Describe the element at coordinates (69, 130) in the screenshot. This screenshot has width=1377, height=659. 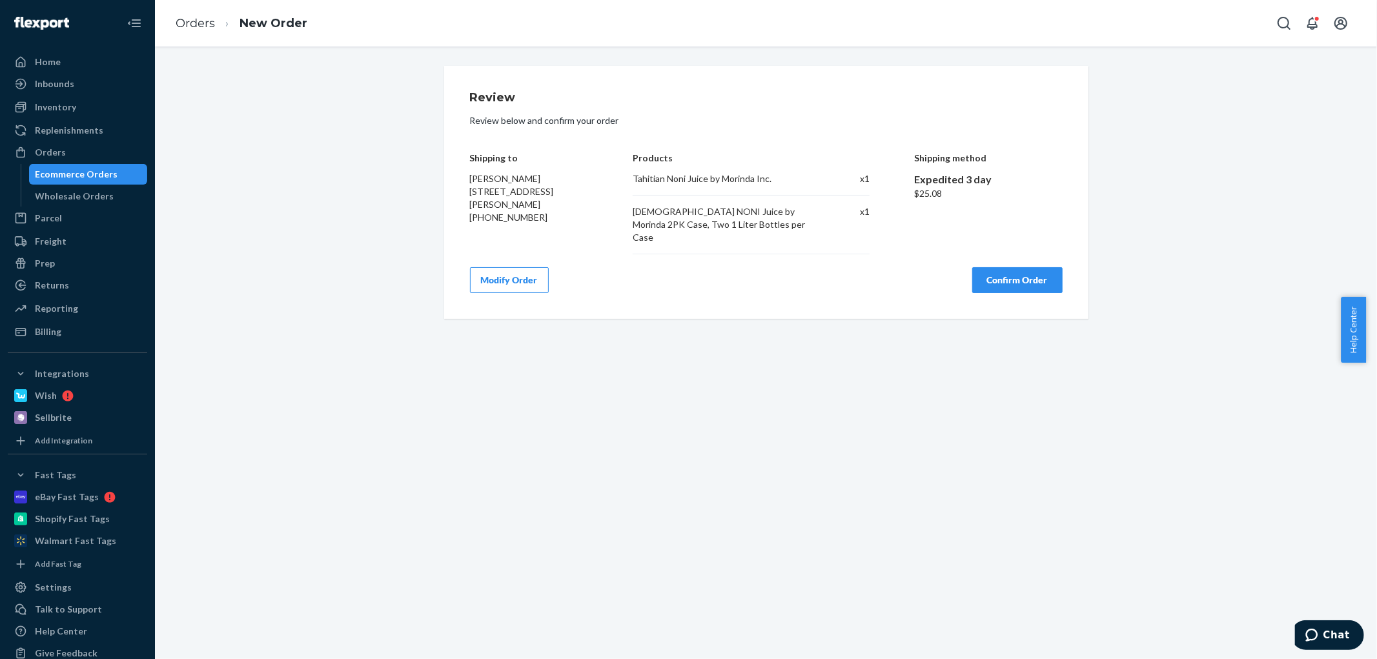
I see `div: Replenishments` at that location.